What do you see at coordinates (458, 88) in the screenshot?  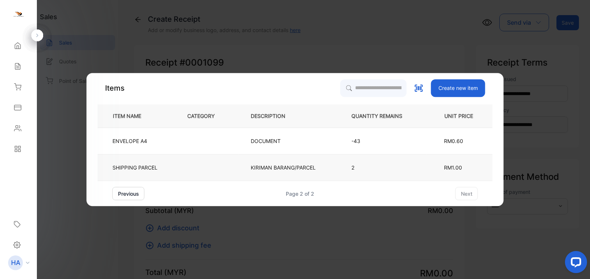 I see `button: Create new item` at bounding box center [458, 88].